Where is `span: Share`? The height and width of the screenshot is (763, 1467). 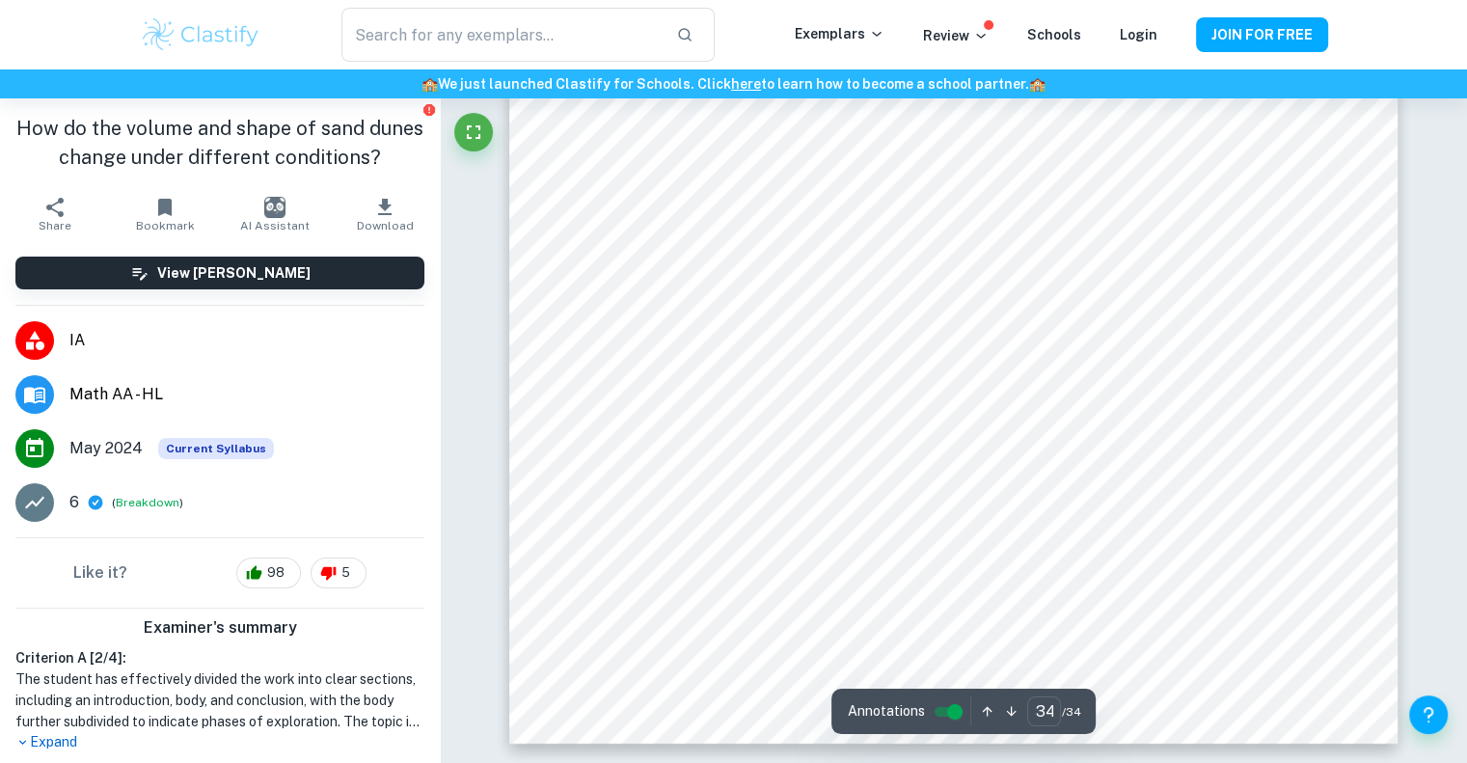
span: Share is located at coordinates (55, 226).